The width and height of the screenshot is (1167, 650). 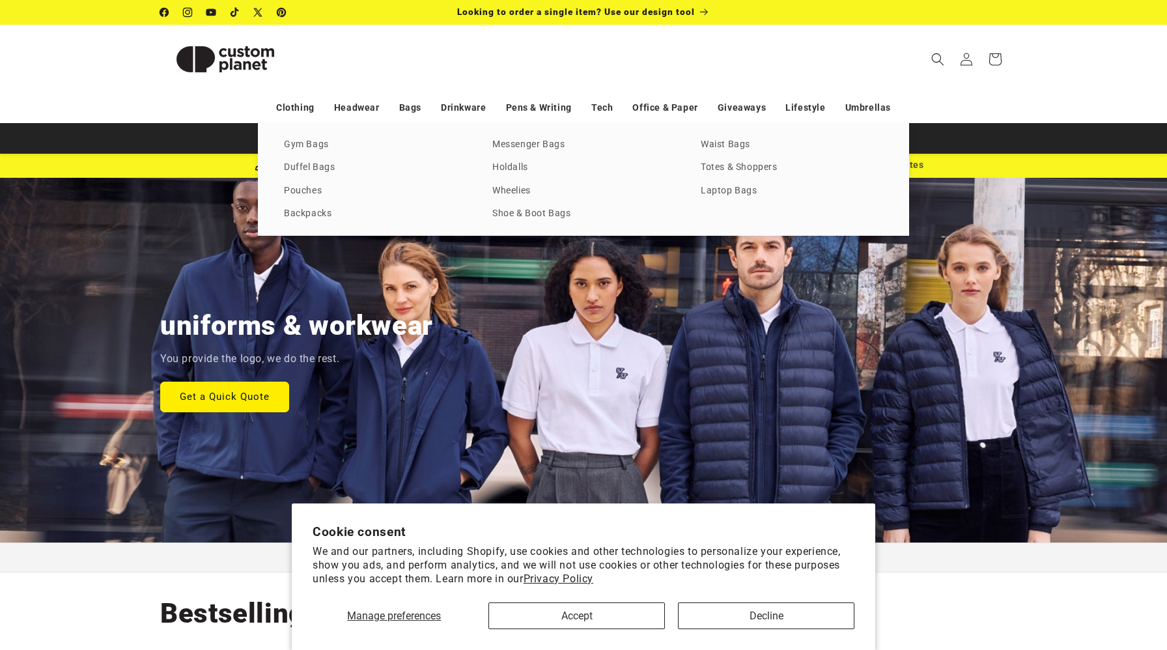 I want to click on a: Waist Bags, so click(x=792, y=145).